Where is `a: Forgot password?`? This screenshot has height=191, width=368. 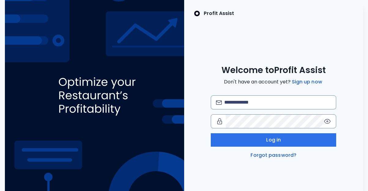 a: Forgot password? is located at coordinates (273, 155).